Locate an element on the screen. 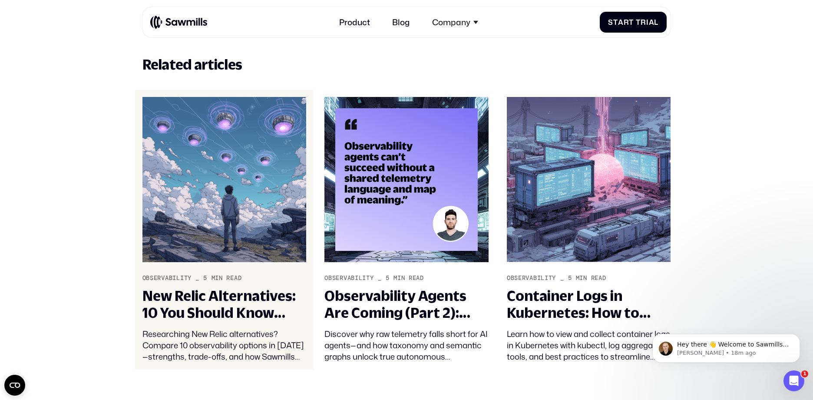  a: Product is located at coordinates (354, 22).